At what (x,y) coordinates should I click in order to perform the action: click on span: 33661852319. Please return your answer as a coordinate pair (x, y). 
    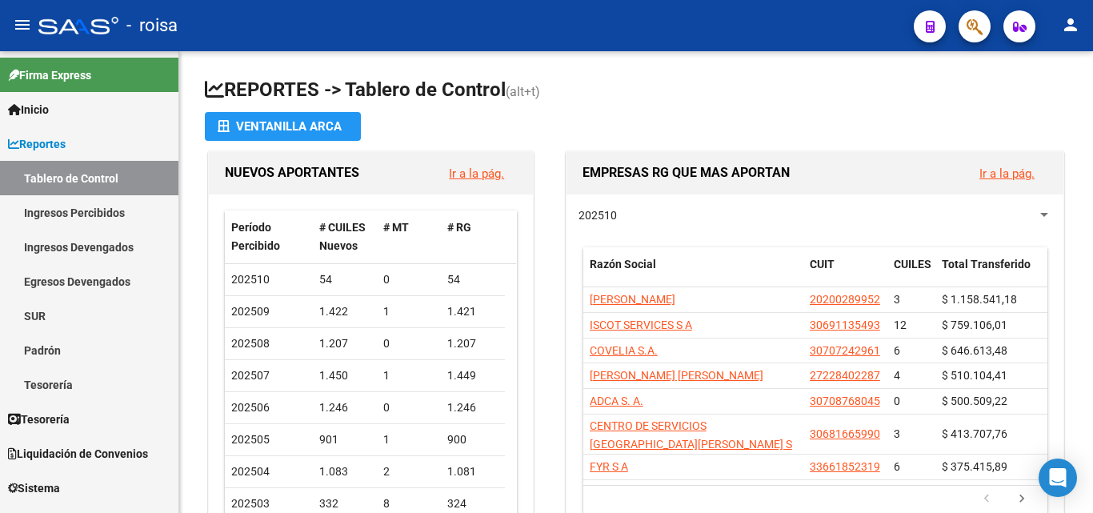
    Looking at the image, I should click on (845, 467).